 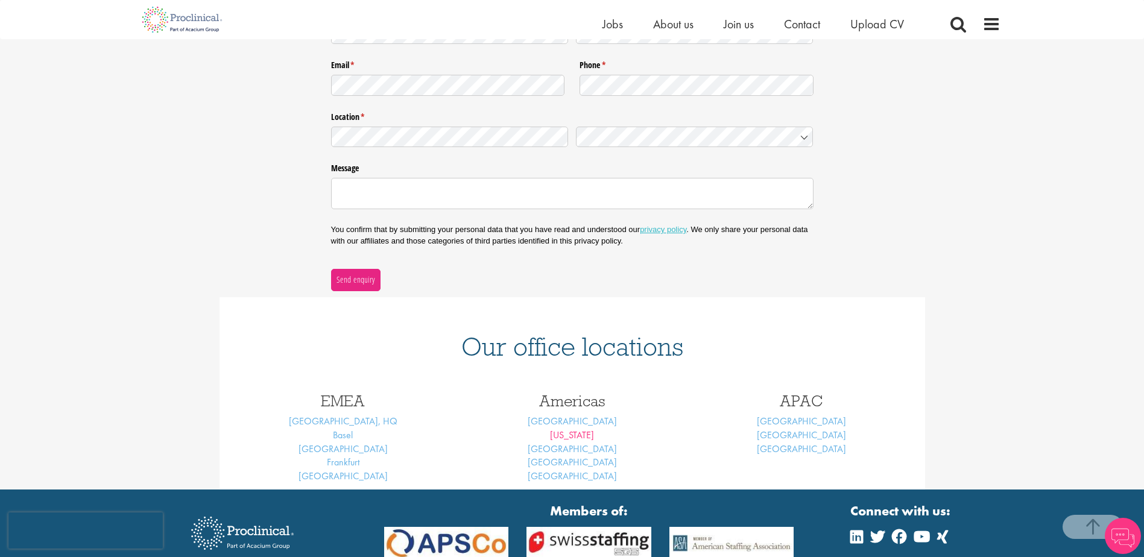 What do you see at coordinates (448, 63) in the screenshot?
I see `label: Email` at bounding box center [448, 63].